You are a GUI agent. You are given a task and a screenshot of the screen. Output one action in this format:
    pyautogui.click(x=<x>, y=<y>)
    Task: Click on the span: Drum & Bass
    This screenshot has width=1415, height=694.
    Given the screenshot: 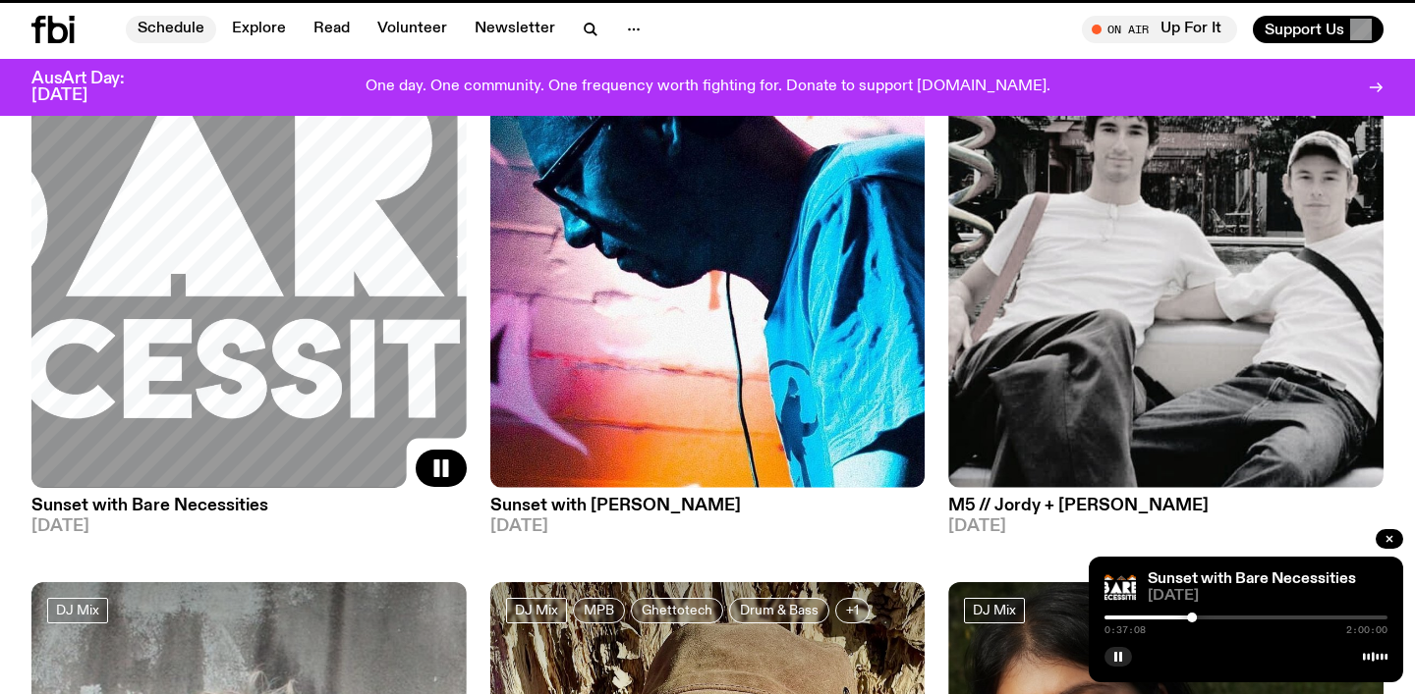 What is the action you would take?
    pyautogui.click(x=779, y=610)
    